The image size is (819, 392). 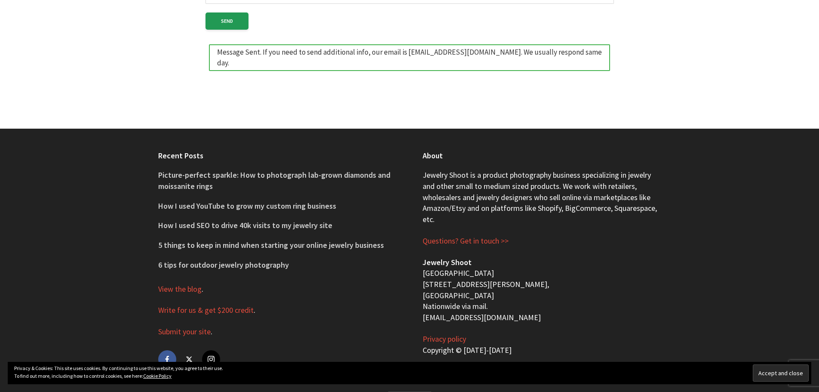 I want to click on a: Cookie Policy, so click(x=157, y=376).